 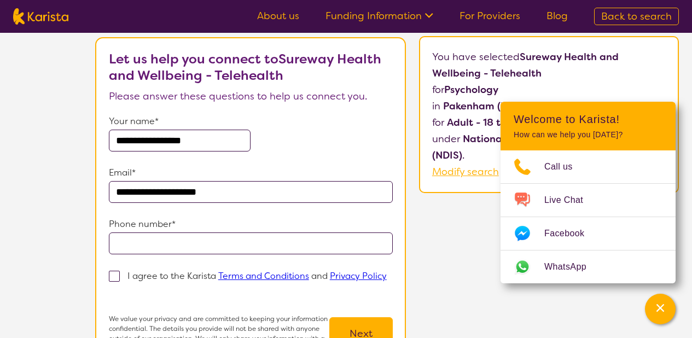 I want to click on span: Call us, so click(x=565, y=167).